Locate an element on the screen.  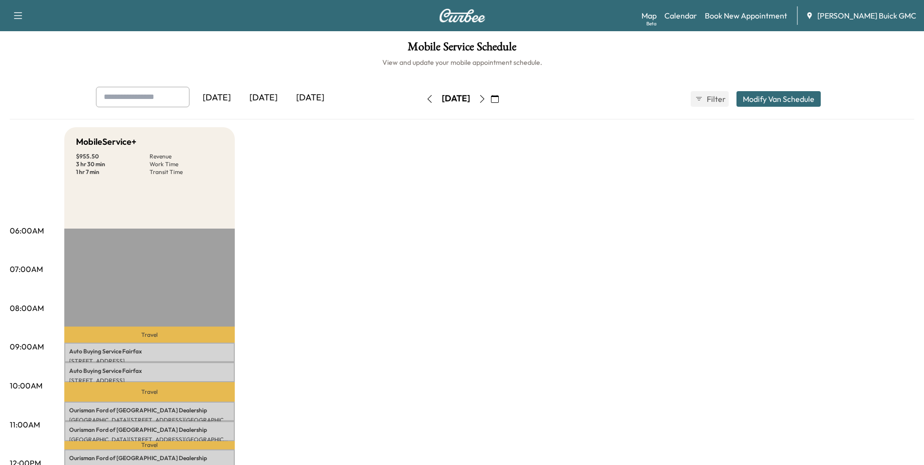
p: $ 955.50 is located at coordinates (113, 156).